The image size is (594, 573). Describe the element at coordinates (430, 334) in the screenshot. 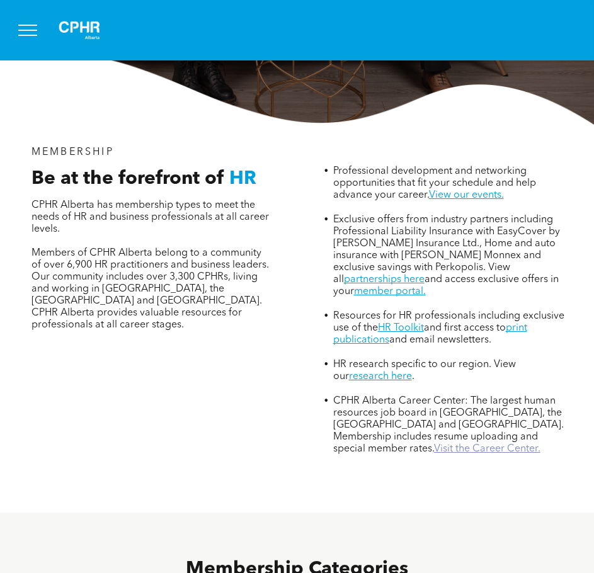

I see `a: print publications` at that location.